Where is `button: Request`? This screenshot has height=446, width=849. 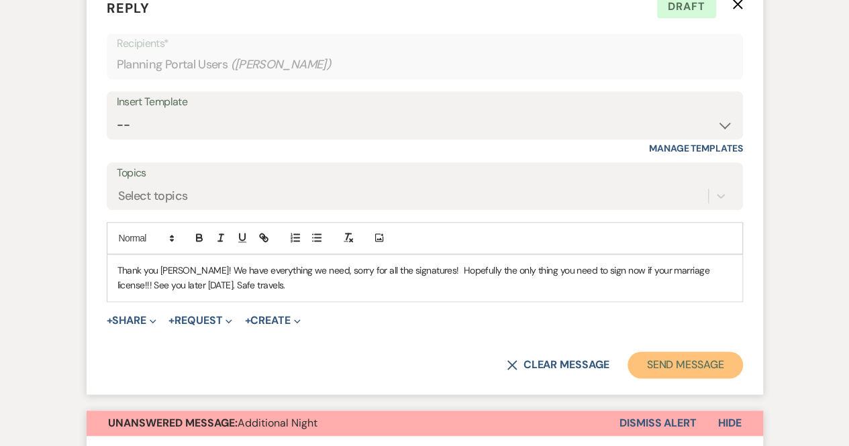
button: Request is located at coordinates (200, 321).